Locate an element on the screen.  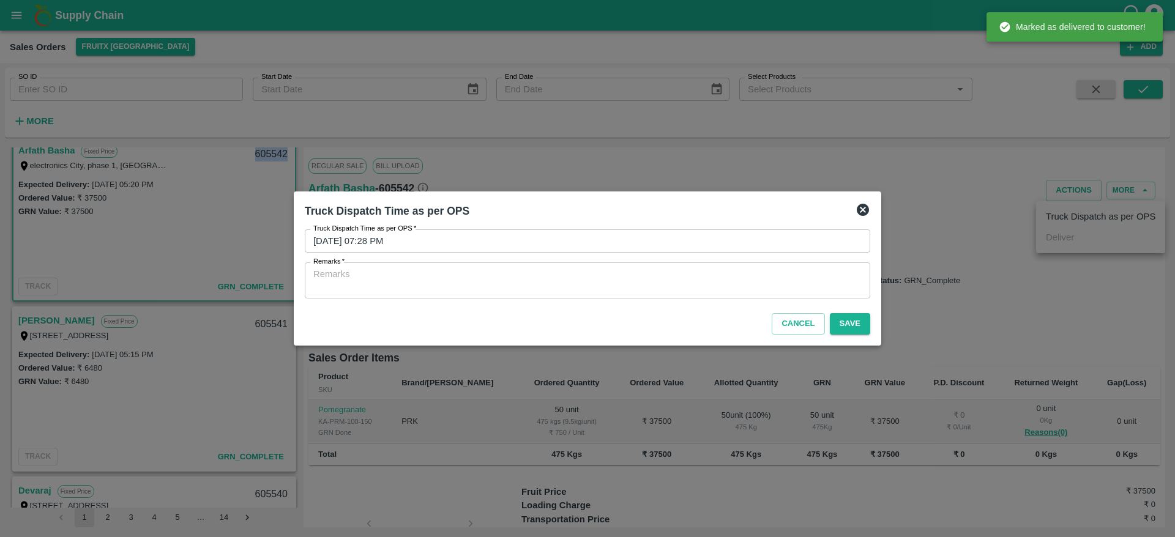
b: Truck Dispatch Time as per OPS is located at coordinates (387, 211).